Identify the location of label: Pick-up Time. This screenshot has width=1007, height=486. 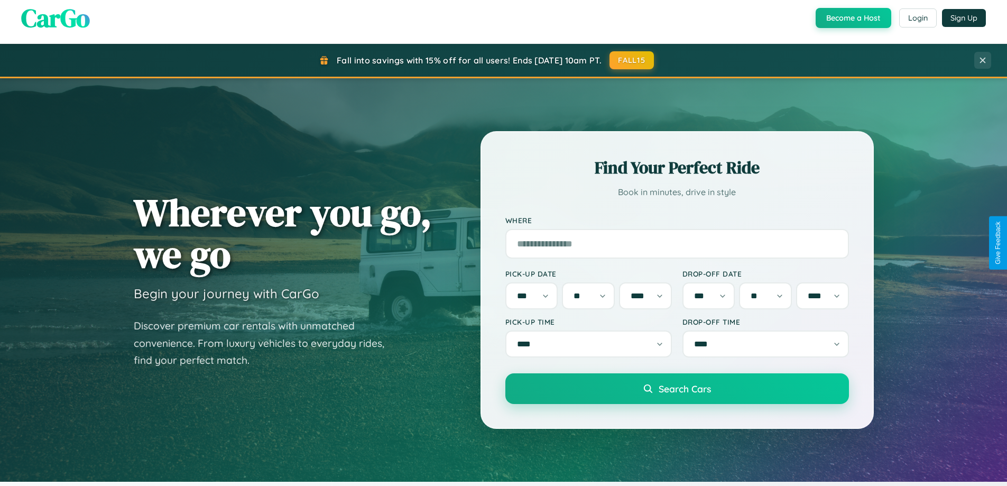
(588, 321).